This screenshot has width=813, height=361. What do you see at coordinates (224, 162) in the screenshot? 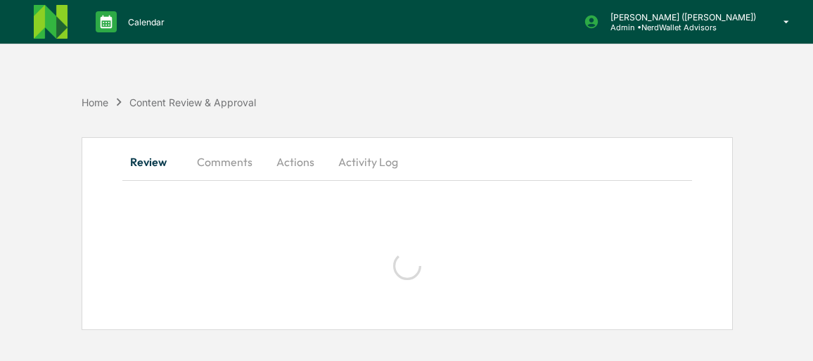
I see `button: Comments` at bounding box center [224, 162].